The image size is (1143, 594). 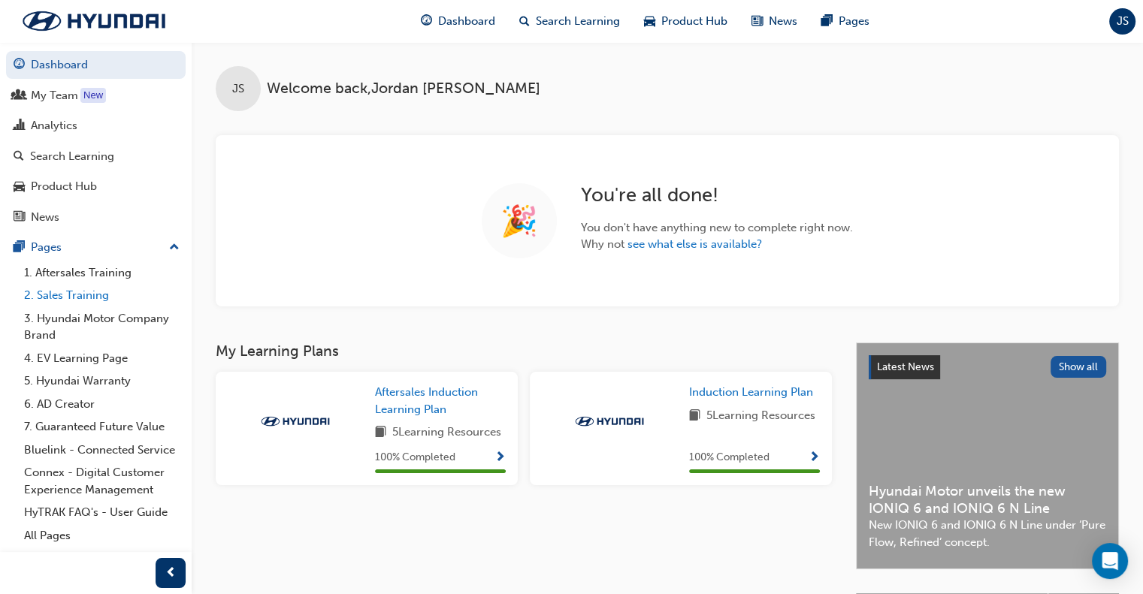 What do you see at coordinates (845, 21) in the screenshot?
I see `a: pages-iconPages` at bounding box center [845, 21].